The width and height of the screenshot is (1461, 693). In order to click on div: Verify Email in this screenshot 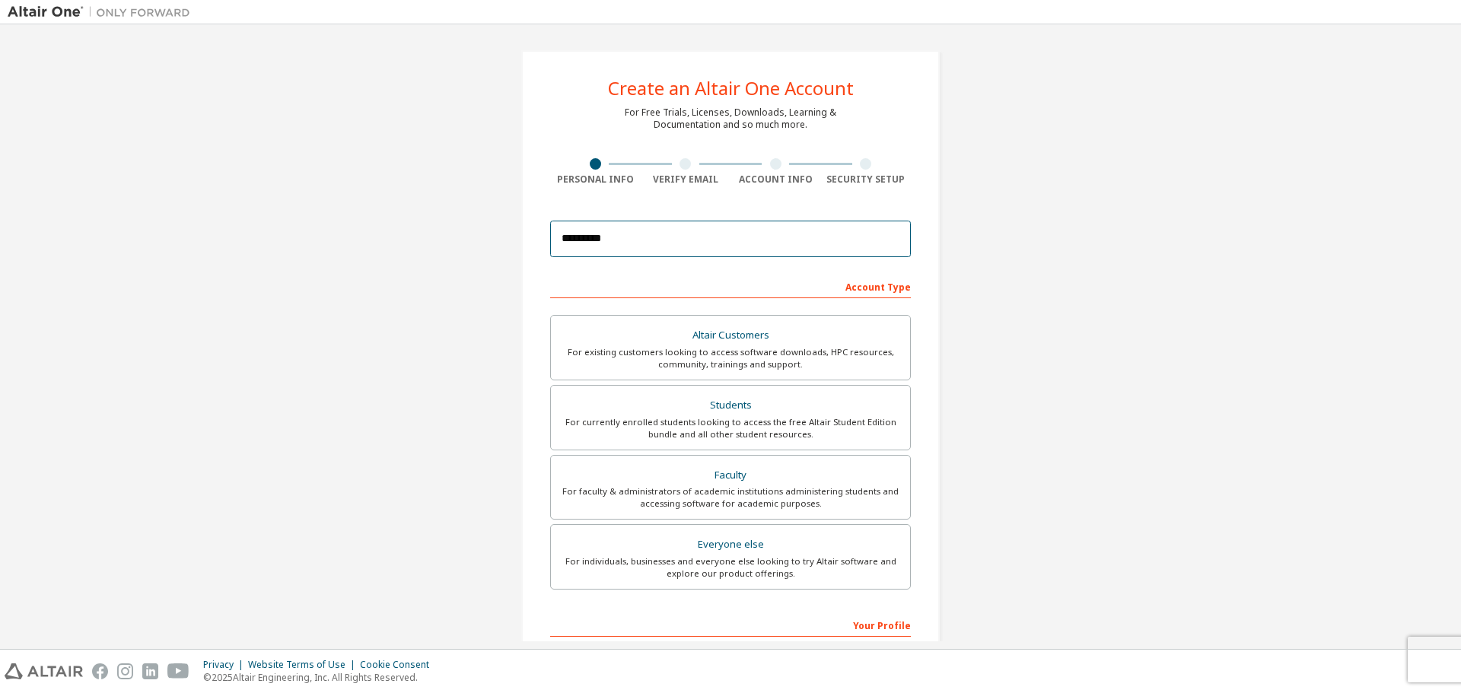, I will do `click(686, 180)`.